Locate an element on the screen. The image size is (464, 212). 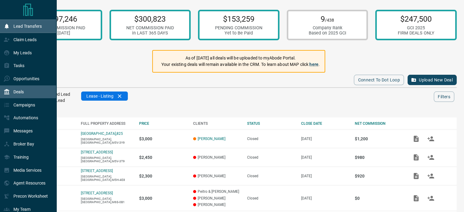
p: $153,259 is located at coordinates (239, 19).